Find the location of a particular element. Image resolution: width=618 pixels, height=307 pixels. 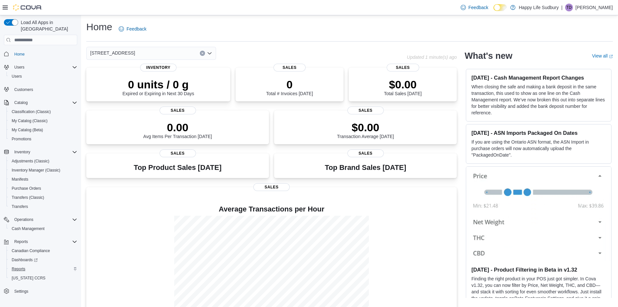

button: My Catalog (Beta) is located at coordinates (43, 130).